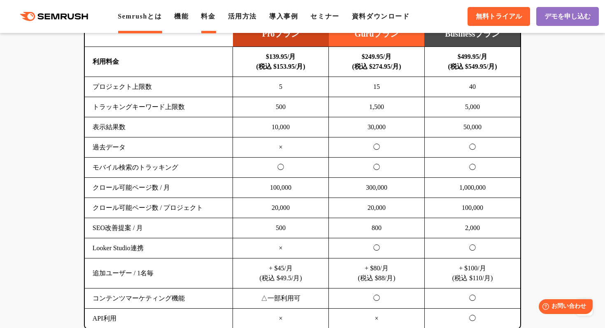  Describe the element at coordinates (281, 299) in the screenshot. I see `td: △一部利用可` at that location.